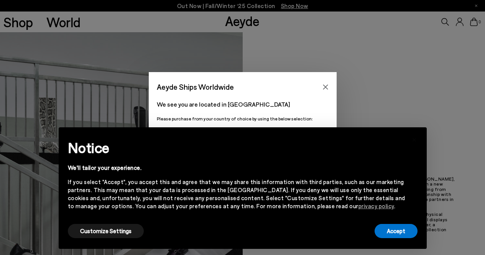  I want to click on div: If you select "Accept", you accept this and agree that we may share this information with third p..., so click(237, 194).